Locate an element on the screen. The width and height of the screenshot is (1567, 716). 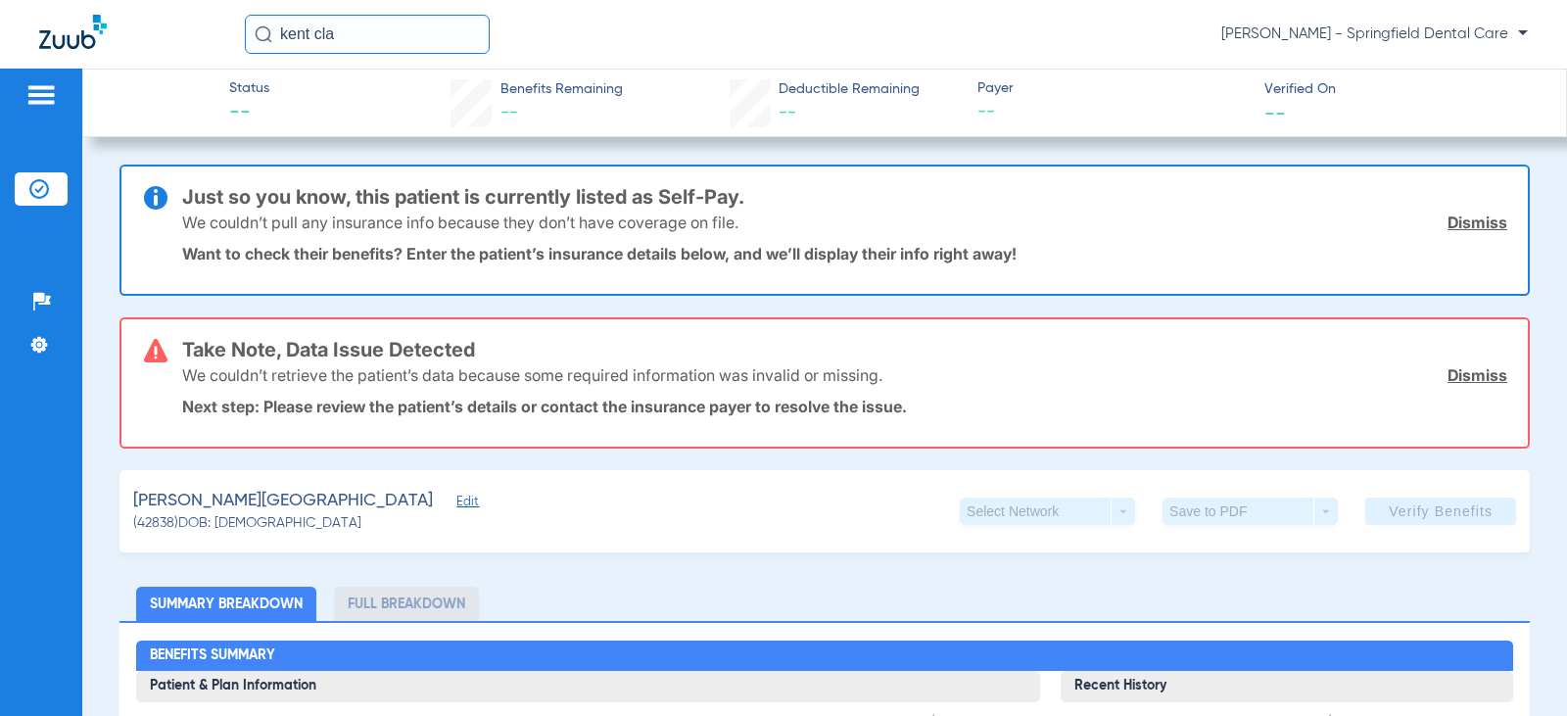
li: Full Breakdown is located at coordinates (406, 603).